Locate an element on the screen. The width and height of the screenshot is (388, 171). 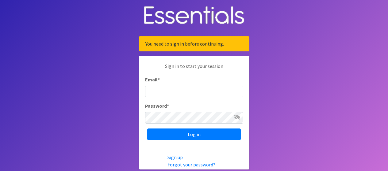
p: Sign in to start your session is located at coordinates (194, 69).